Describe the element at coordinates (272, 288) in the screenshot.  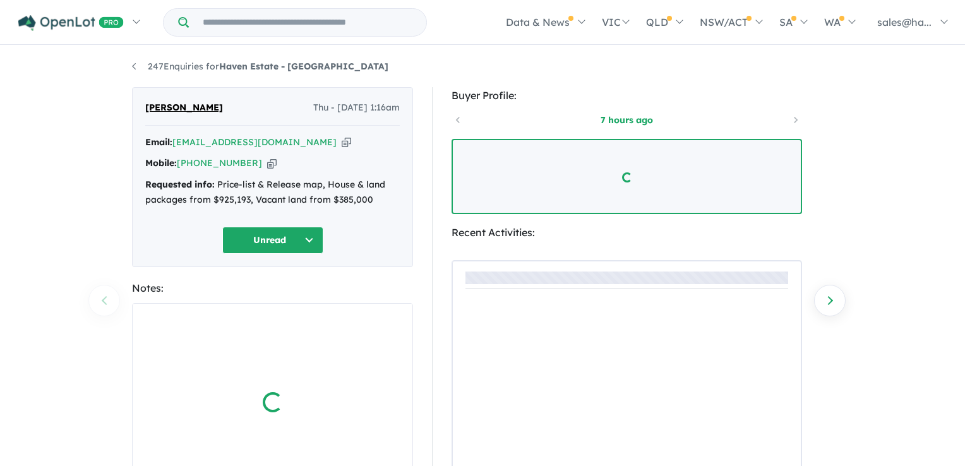
I see `div: Notes:` at that location.